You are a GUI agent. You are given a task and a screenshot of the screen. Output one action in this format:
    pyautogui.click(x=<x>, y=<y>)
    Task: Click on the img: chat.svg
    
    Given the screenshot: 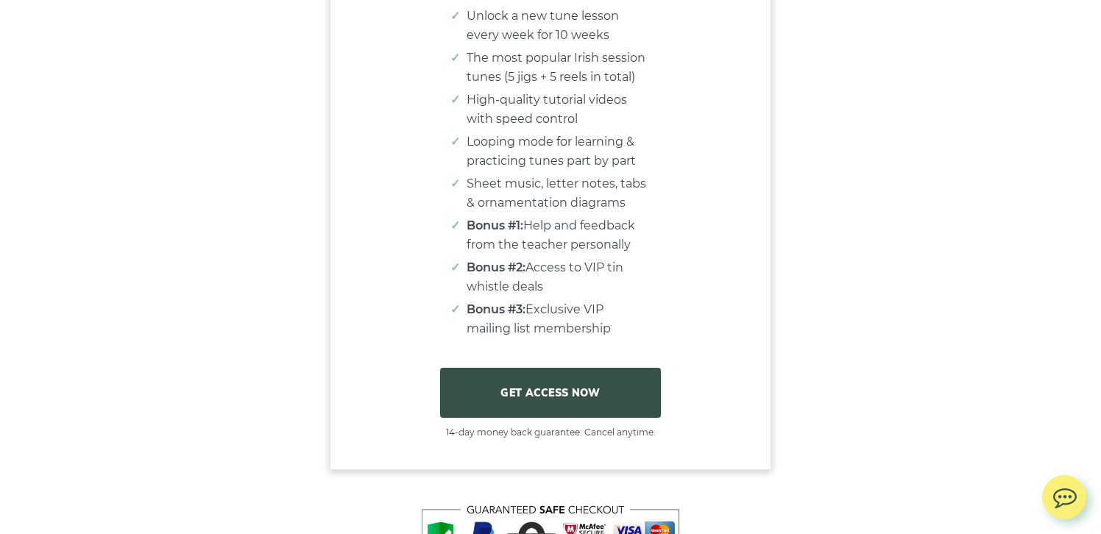 What is the action you would take?
    pyautogui.click(x=1064, y=494)
    